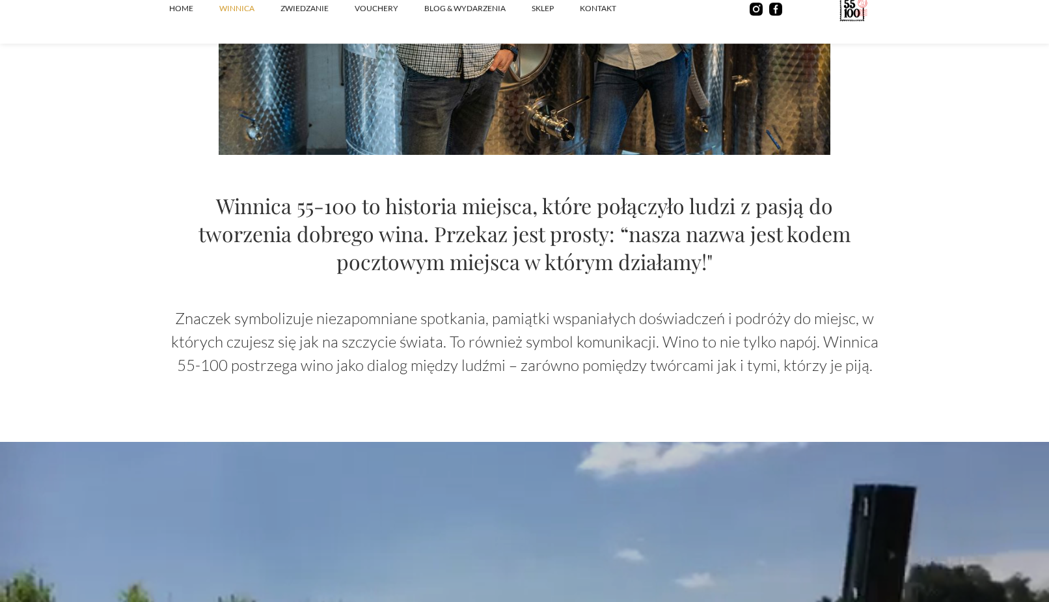  I want to click on h2: Winnica 55-100 to historia miejsca, które połączyło ludzi z pasją do tworzenia dobrego wina. Prze..., so click(525, 233).